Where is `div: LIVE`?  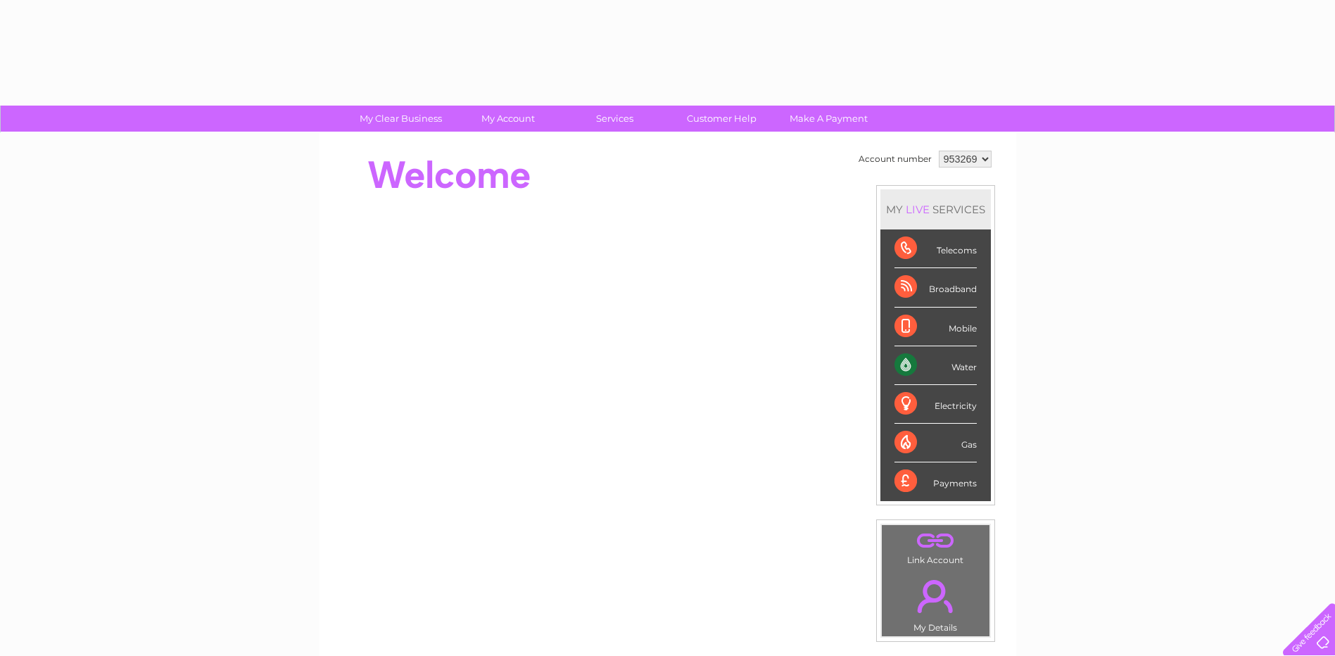
div: LIVE is located at coordinates (918, 209).